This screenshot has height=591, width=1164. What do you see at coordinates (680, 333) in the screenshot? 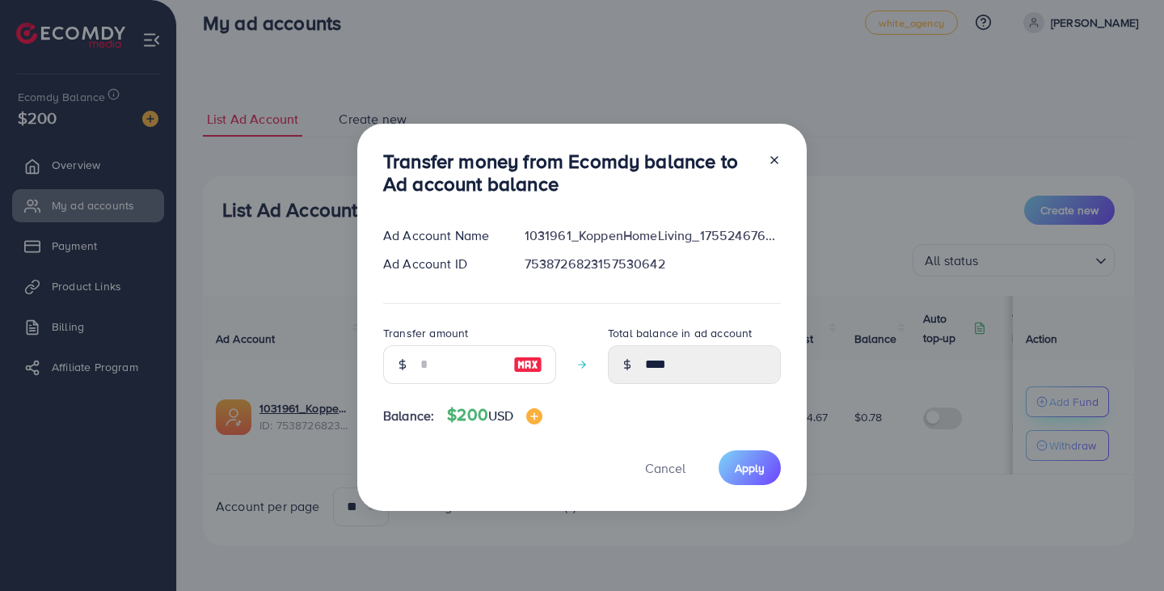
I see `label: Total balance in ad account` at bounding box center [680, 333].